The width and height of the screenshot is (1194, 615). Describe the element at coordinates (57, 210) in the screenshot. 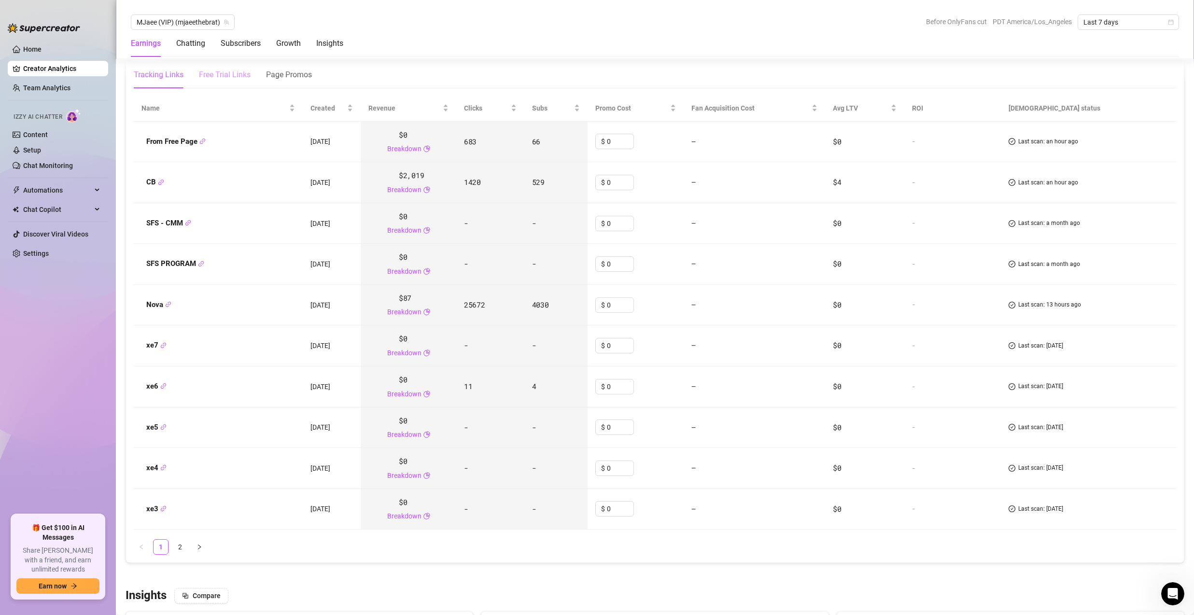

I see `span: Chat Copilot` at that location.